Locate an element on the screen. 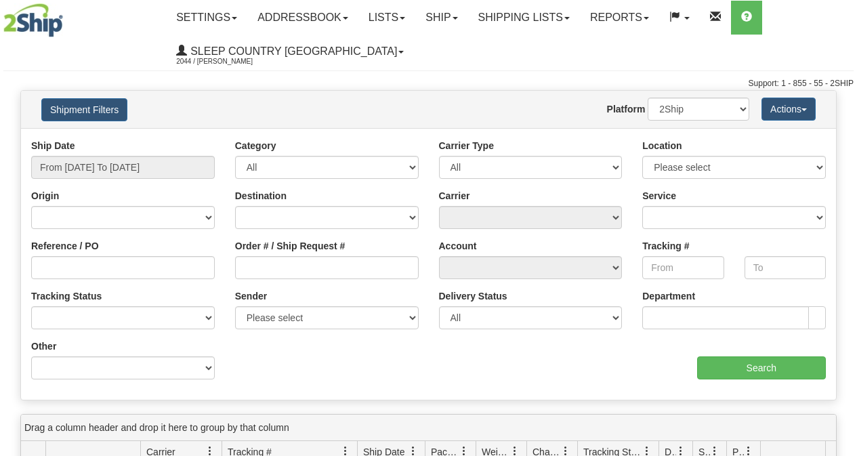  div: grid grouping header is located at coordinates (428, 427).